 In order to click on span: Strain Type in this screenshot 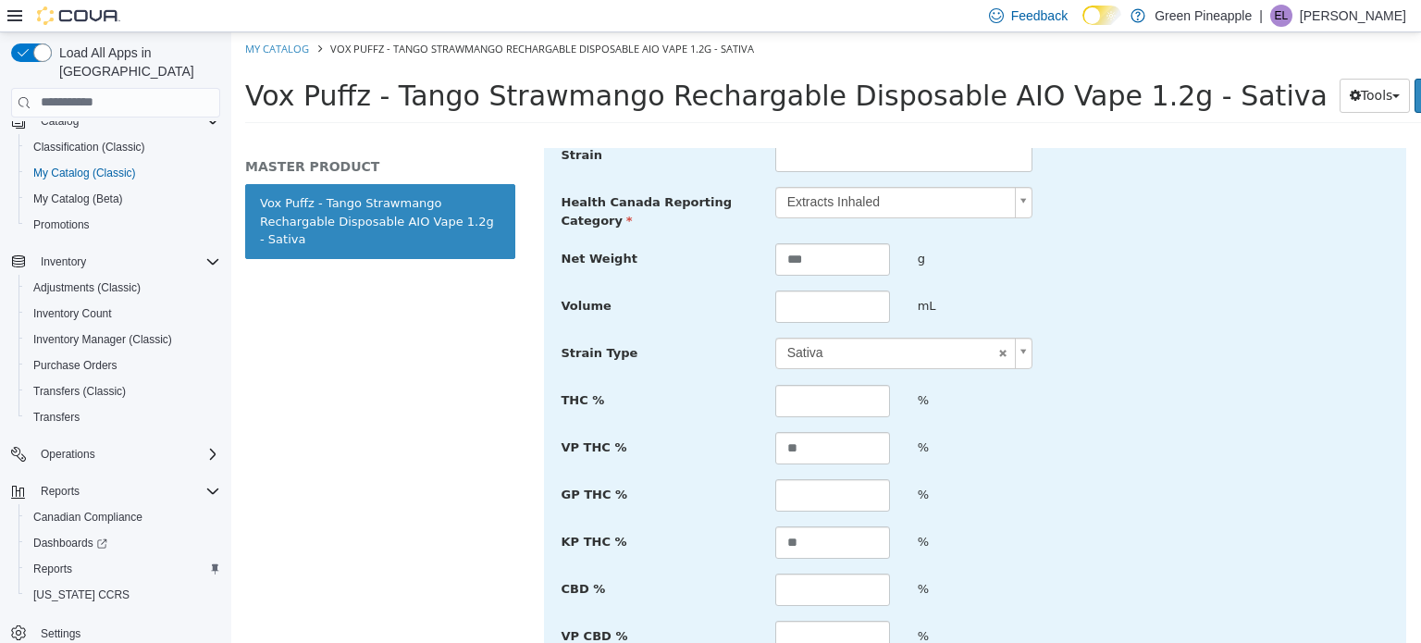, I will do `click(368, 320)`.